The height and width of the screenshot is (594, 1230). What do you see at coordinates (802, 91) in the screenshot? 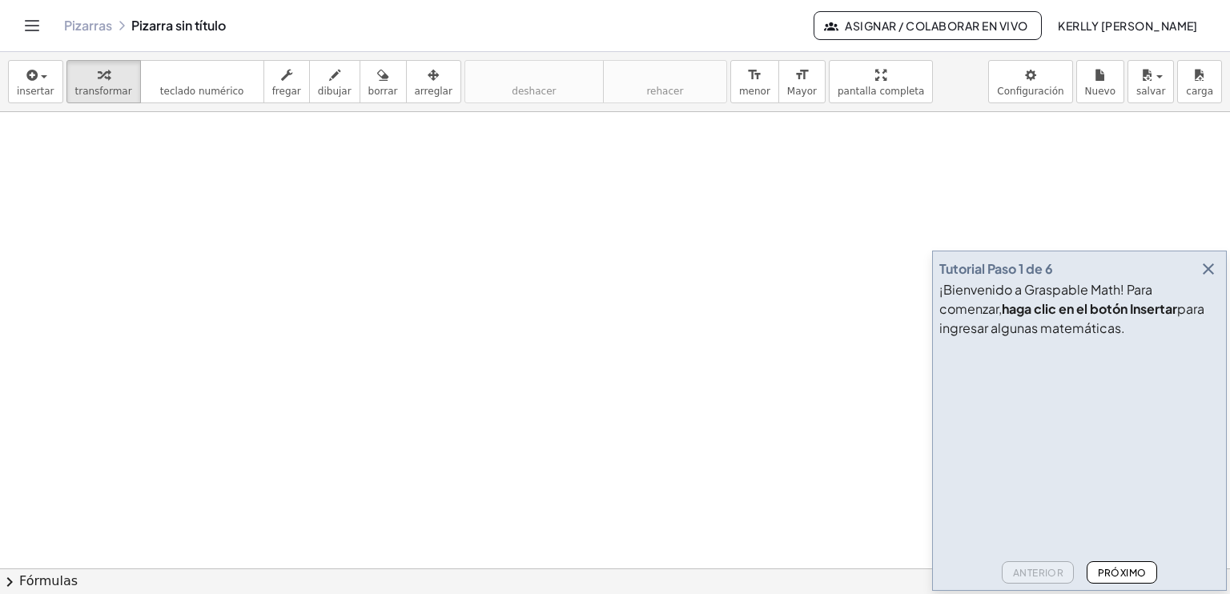
I see `span: Mayor` at bounding box center [802, 91].